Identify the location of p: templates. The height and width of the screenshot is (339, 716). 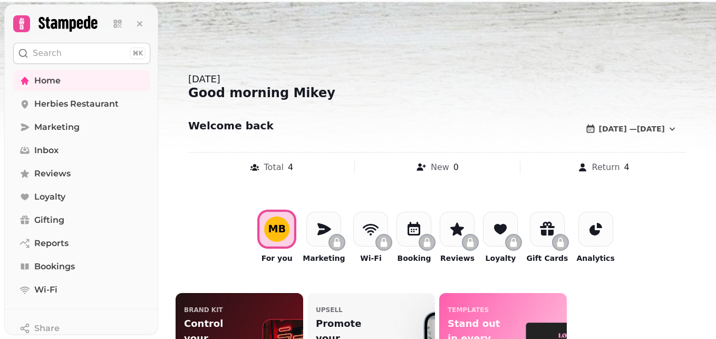
(468, 310).